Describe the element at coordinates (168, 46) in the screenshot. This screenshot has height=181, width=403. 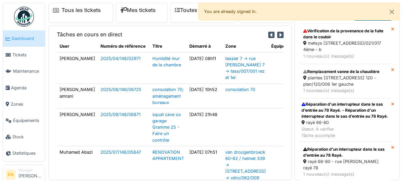
I see `th: Titre` at that location.